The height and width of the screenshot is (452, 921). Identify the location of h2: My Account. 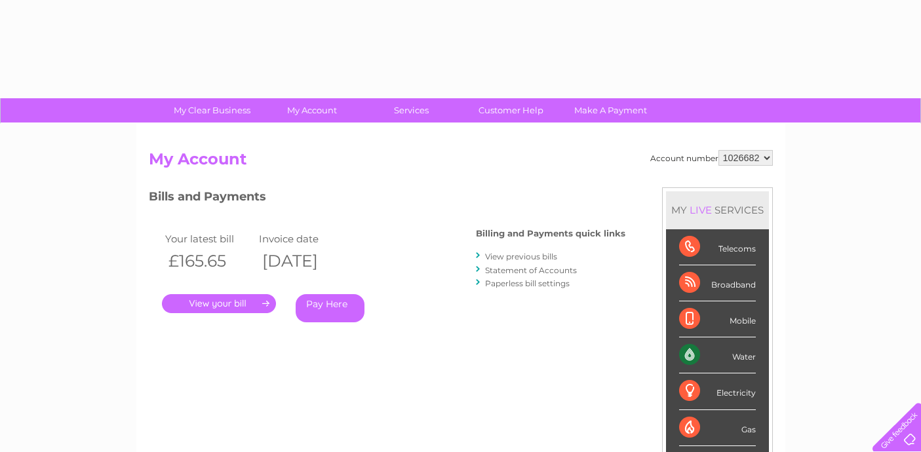
(461, 163).